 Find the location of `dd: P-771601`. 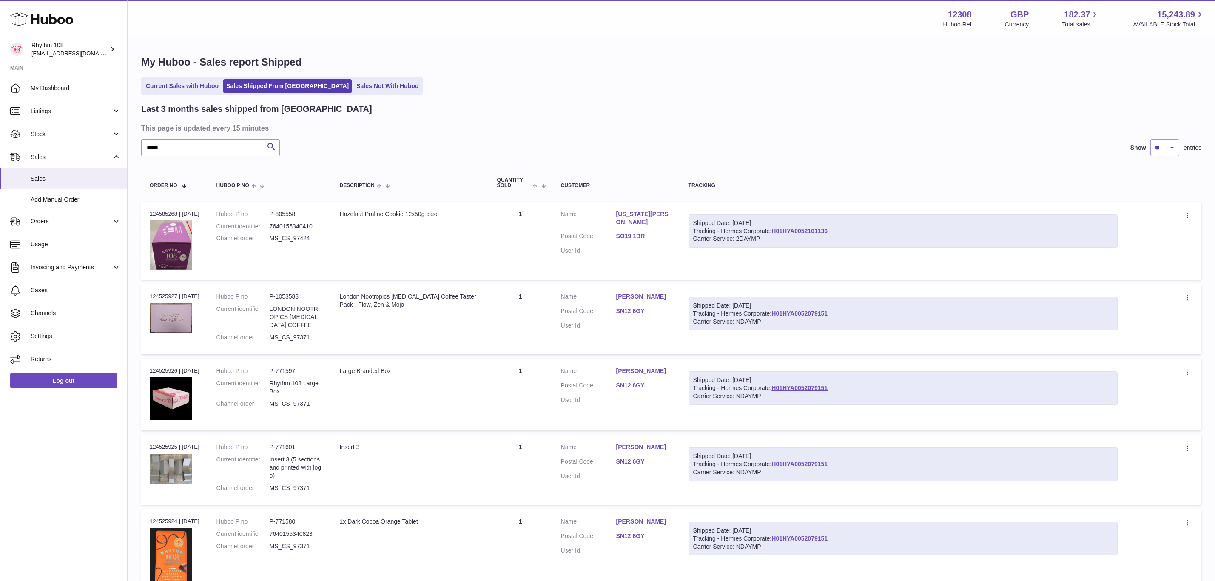

dd: P-771601 is located at coordinates (296, 447).